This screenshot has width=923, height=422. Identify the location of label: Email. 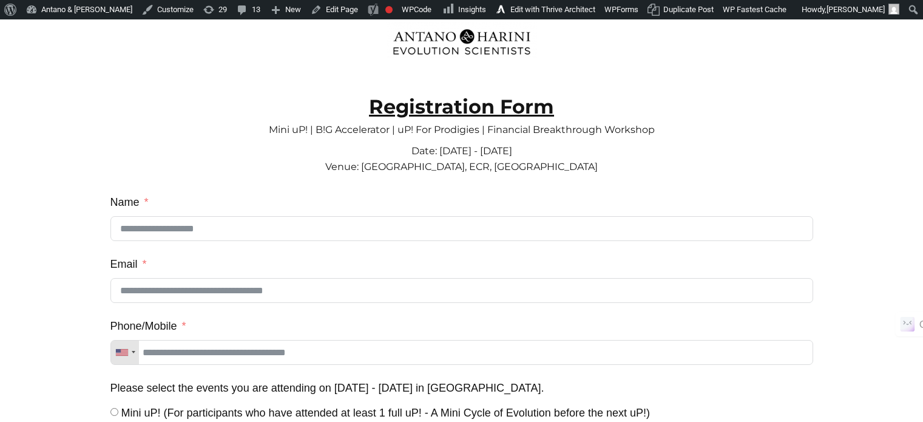
(129, 264).